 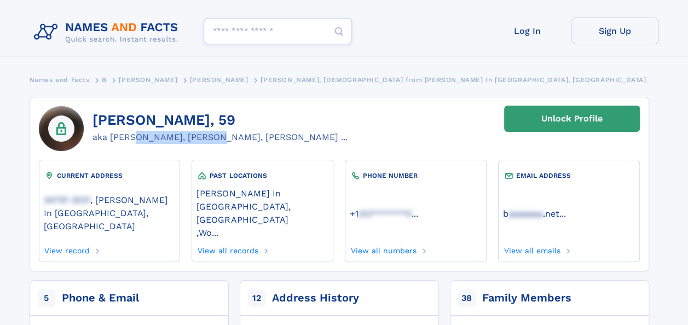 What do you see at coordinates (208, 232) in the screenshot?
I see `a: Wo...` at bounding box center [208, 232].